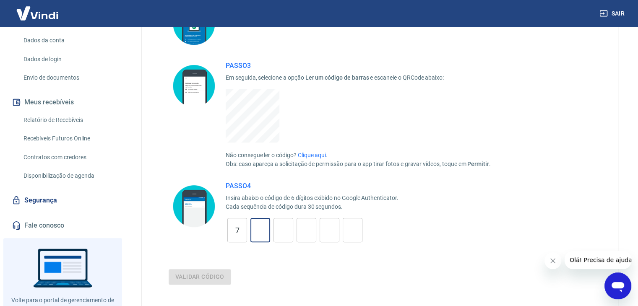 The width and height of the screenshot is (638, 306). I want to click on a: Dados da conta, so click(68, 40).